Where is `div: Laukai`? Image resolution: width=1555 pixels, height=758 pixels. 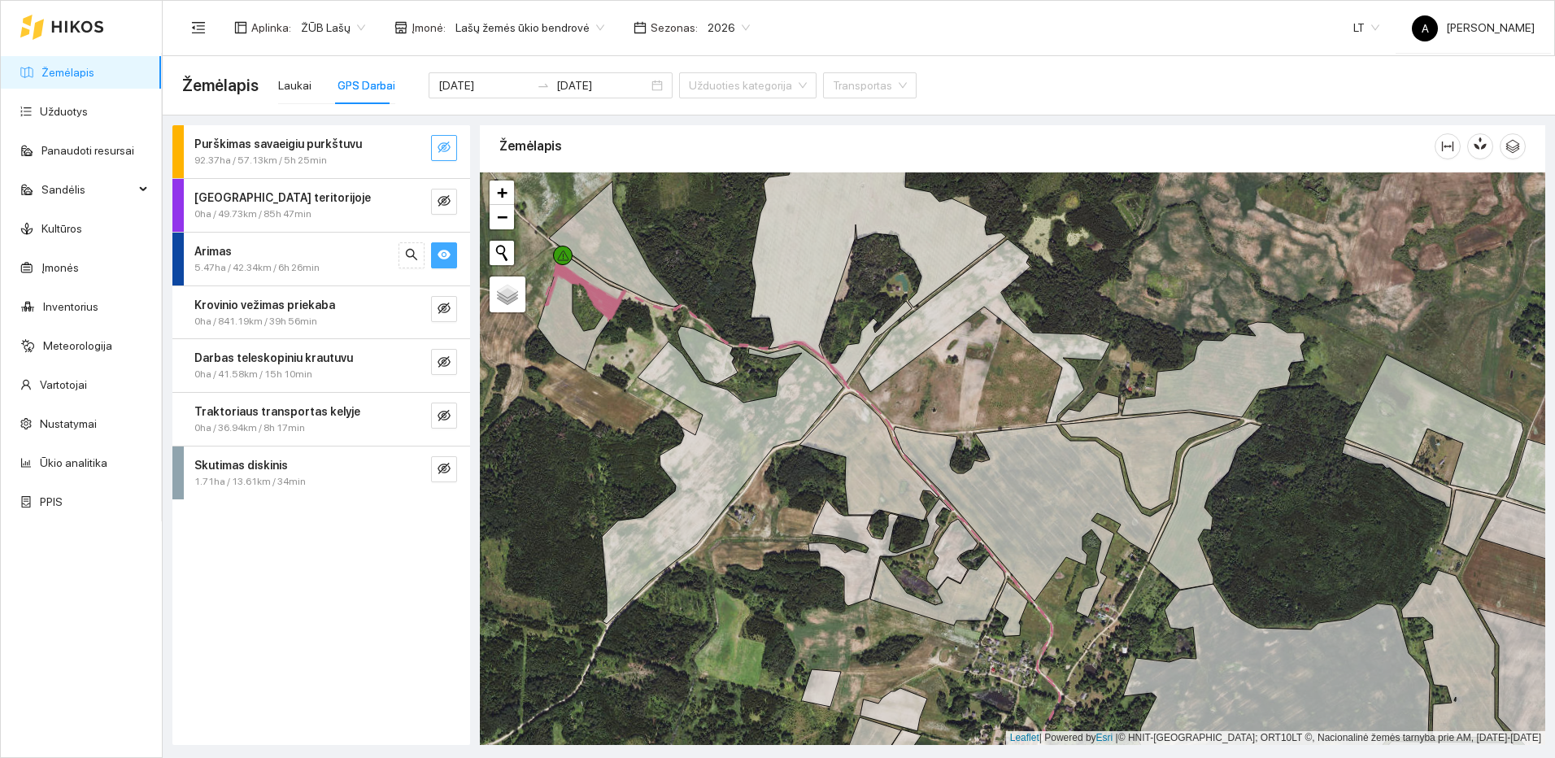
div: Laukai is located at coordinates (294, 85).